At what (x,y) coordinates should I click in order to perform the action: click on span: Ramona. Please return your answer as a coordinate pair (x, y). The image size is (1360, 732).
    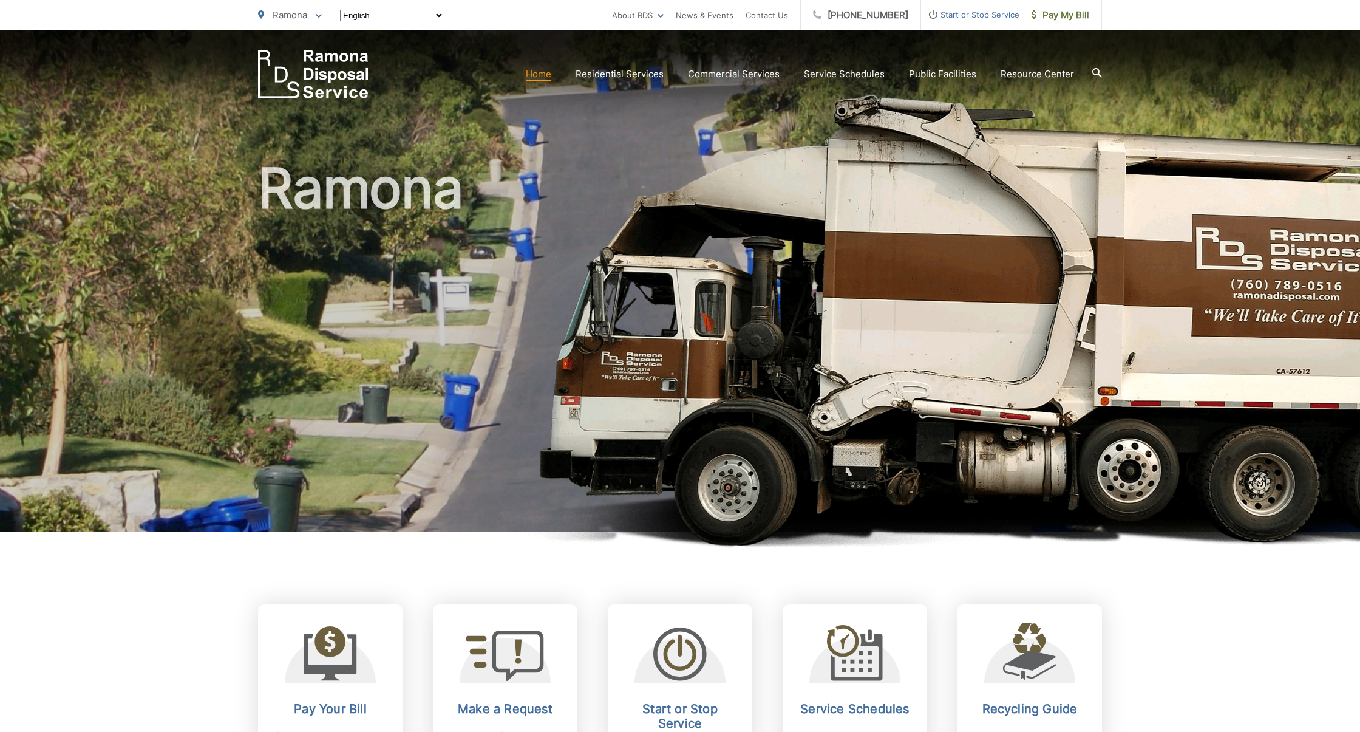
    Looking at the image, I should click on (290, 15).